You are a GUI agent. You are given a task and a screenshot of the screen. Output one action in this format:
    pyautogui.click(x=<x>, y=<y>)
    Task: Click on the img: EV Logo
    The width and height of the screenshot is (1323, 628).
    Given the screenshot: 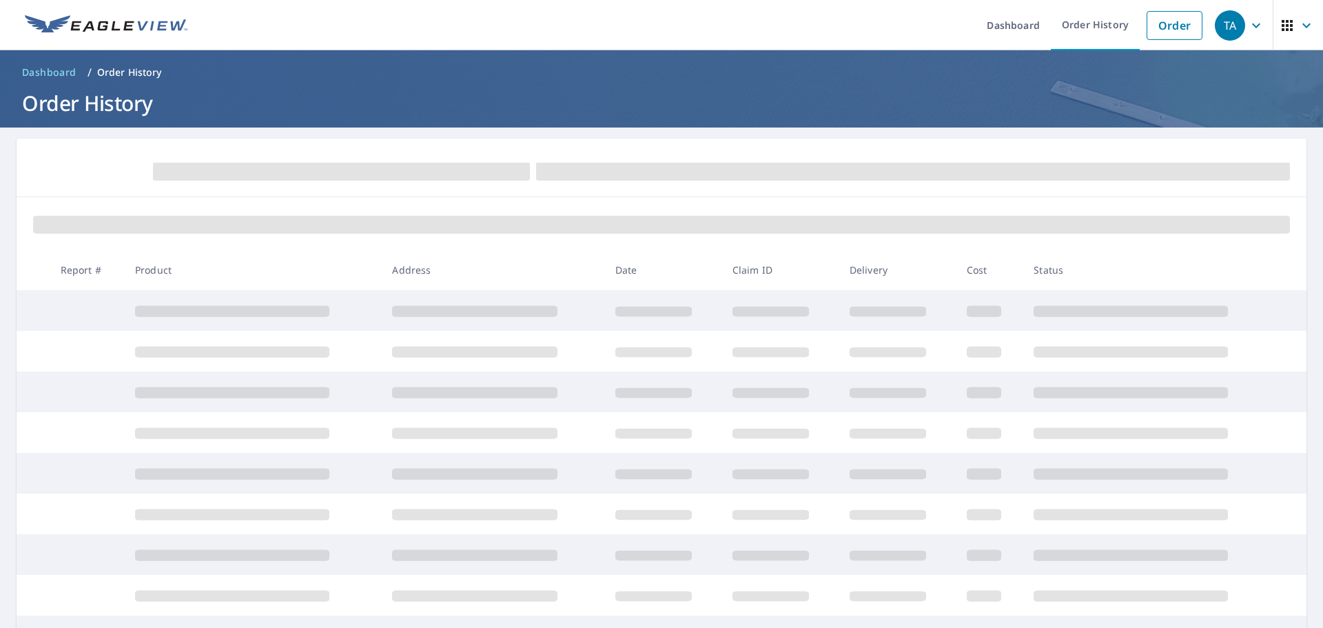 What is the action you would take?
    pyautogui.click(x=106, y=25)
    